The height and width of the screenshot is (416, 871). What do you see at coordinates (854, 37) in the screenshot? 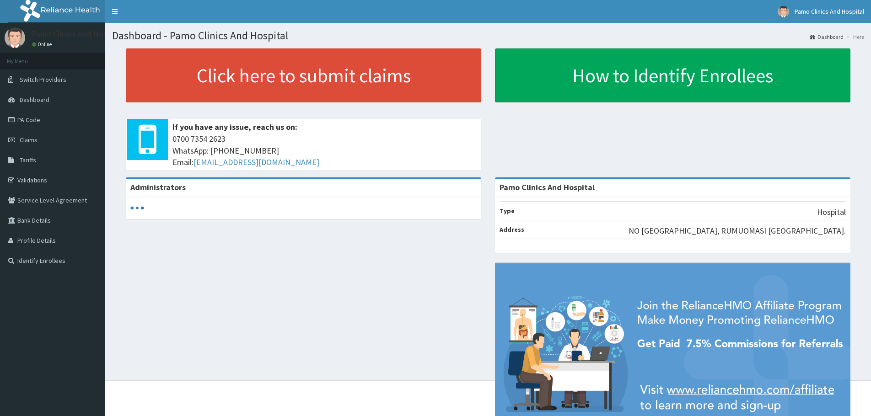
I see `li: Here` at bounding box center [854, 37].